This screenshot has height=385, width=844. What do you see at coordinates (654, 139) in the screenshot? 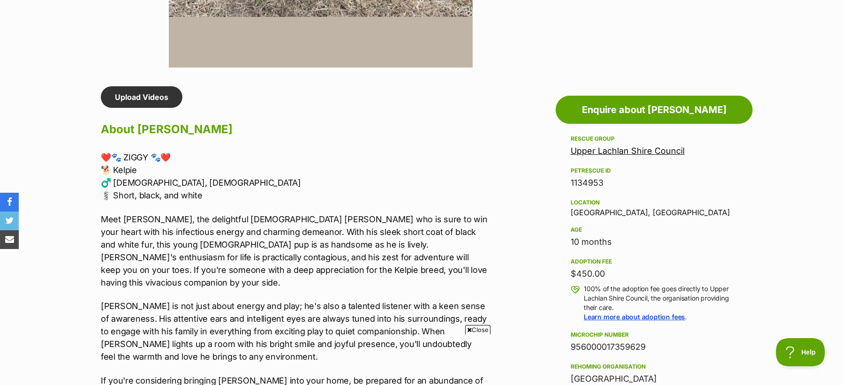
I see `div: Rescue group` at bounding box center [654, 139].